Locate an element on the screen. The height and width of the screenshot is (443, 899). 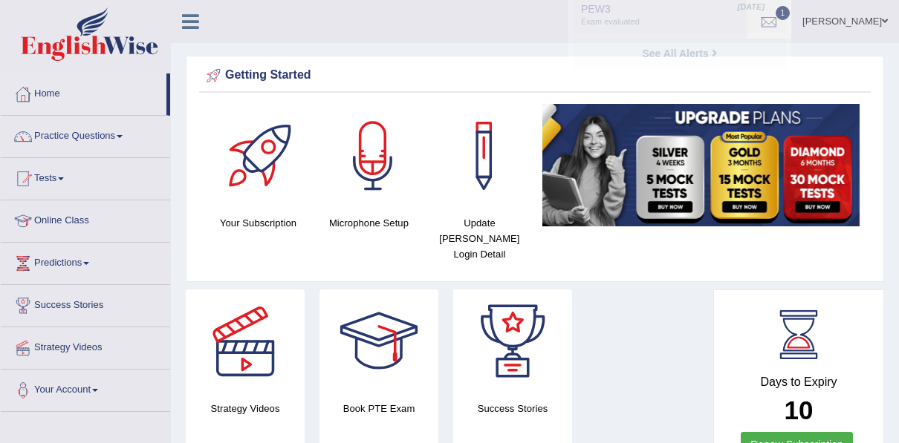
a: Success Stories is located at coordinates (85, 304).